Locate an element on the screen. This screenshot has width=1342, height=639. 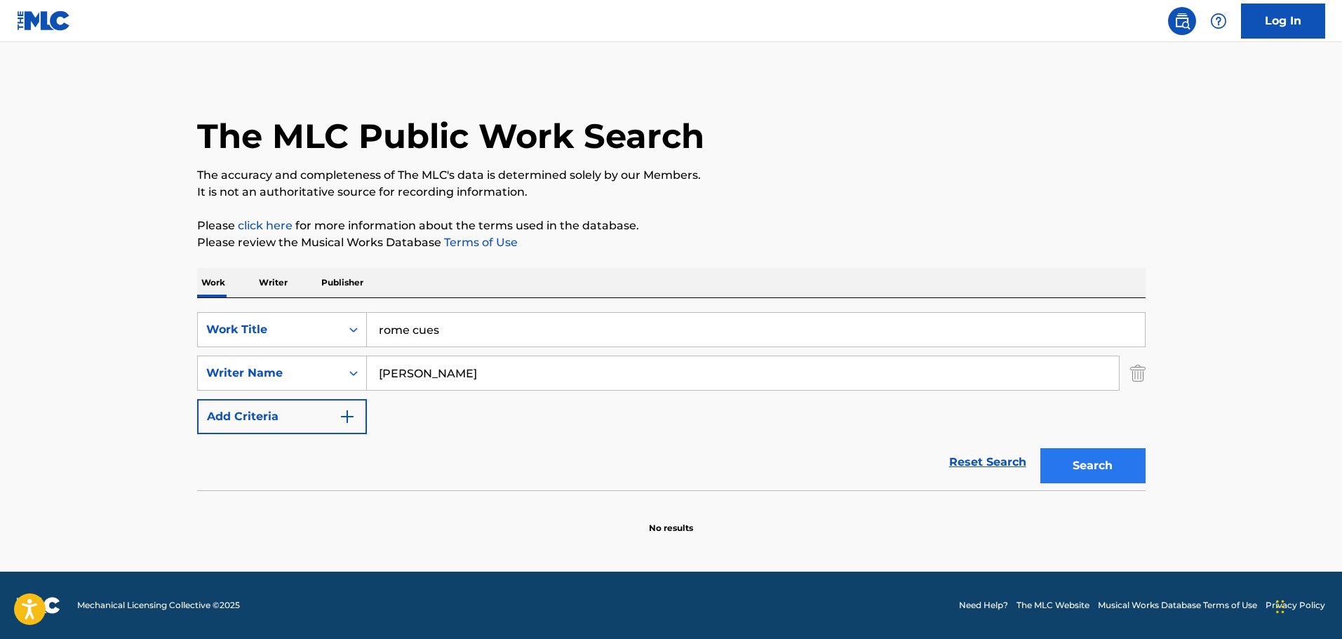
img: 9d2ae6d4665cec9f34b9.svg is located at coordinates (347, 417).